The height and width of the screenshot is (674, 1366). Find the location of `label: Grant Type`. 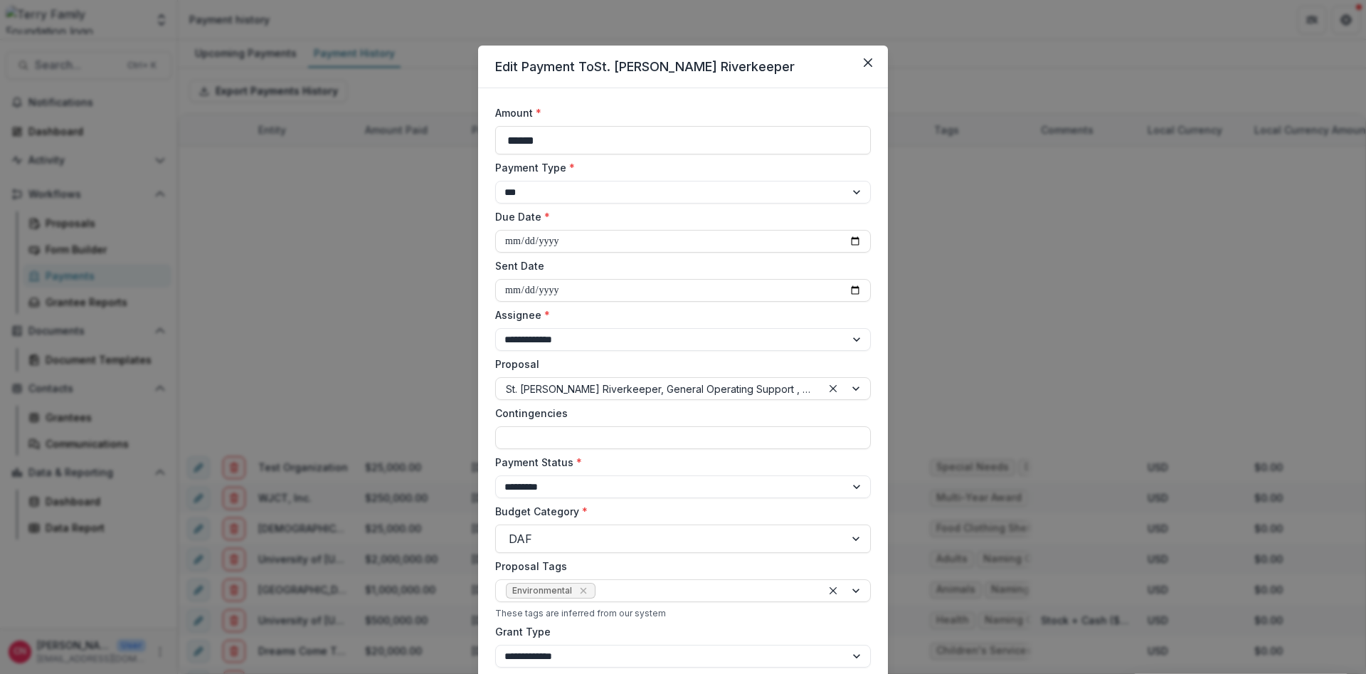

label: Grant Type is located at coordinates (679, 631).